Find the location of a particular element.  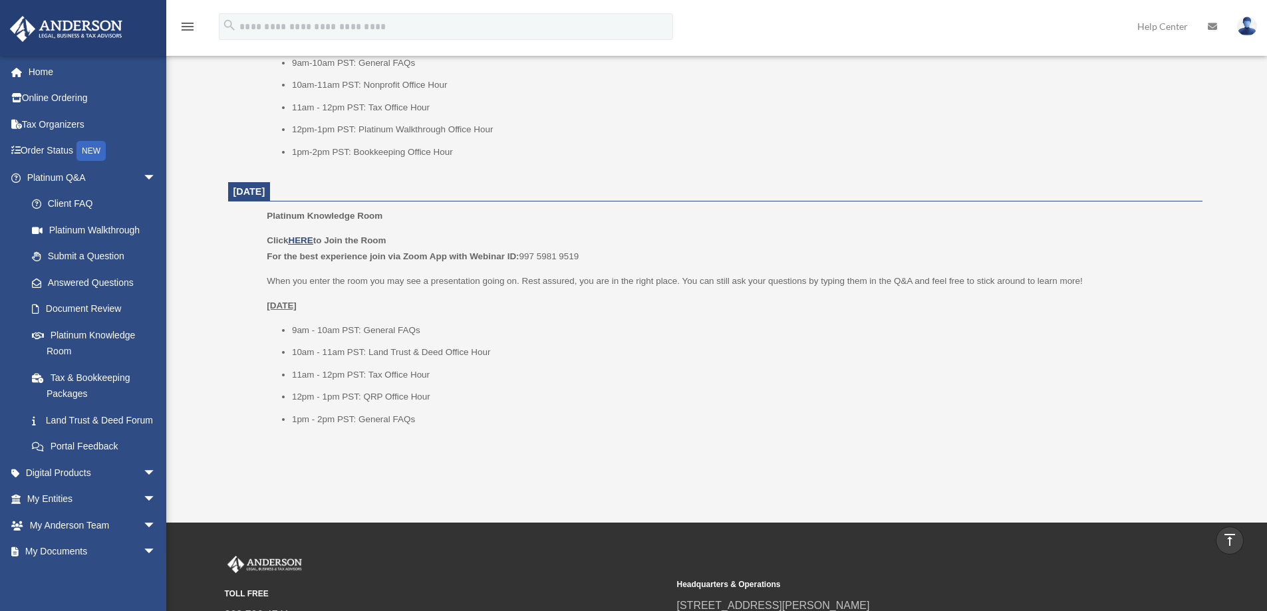

a: Platinum Knowledge Room is located at coordinates (94, 343).